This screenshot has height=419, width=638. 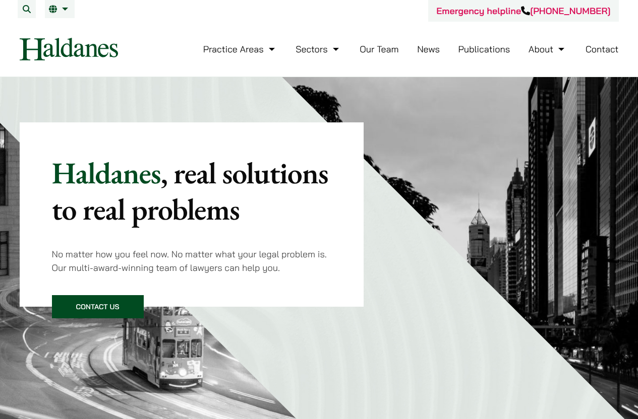 I want to click on a: Sectors, so click(x=318, y=49).